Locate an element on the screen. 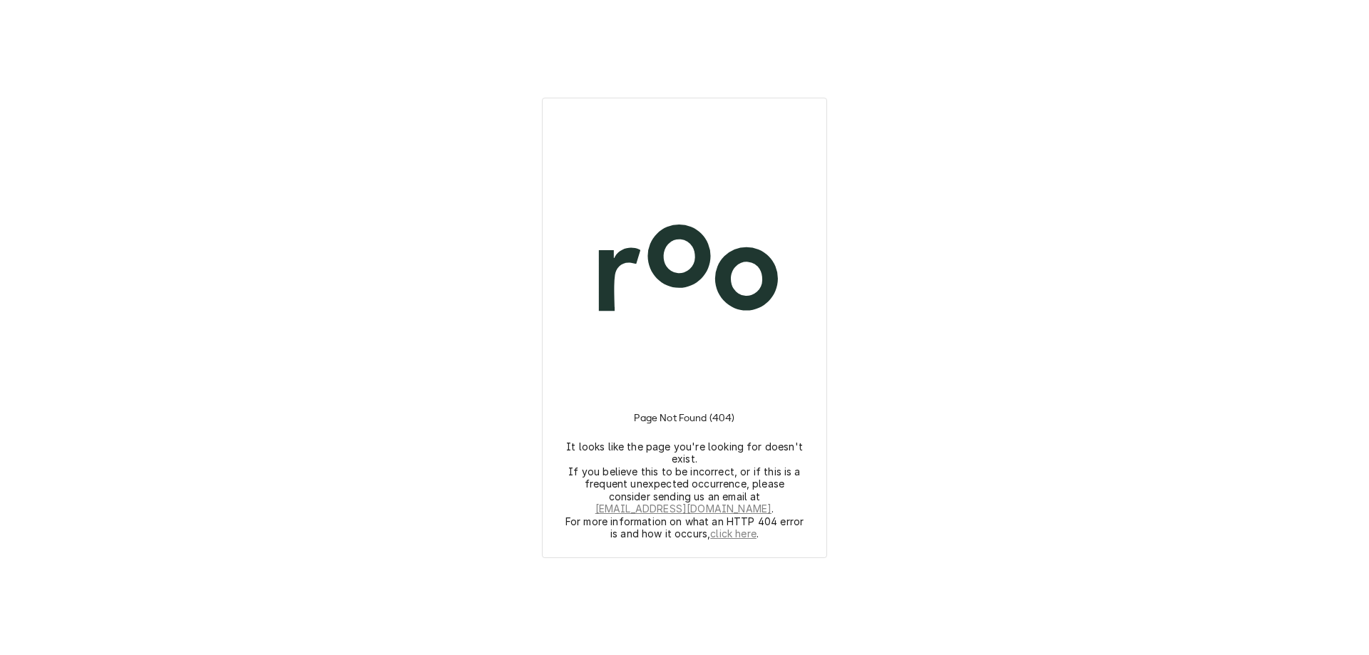  img: Logo is located at coordinates (684, 270).